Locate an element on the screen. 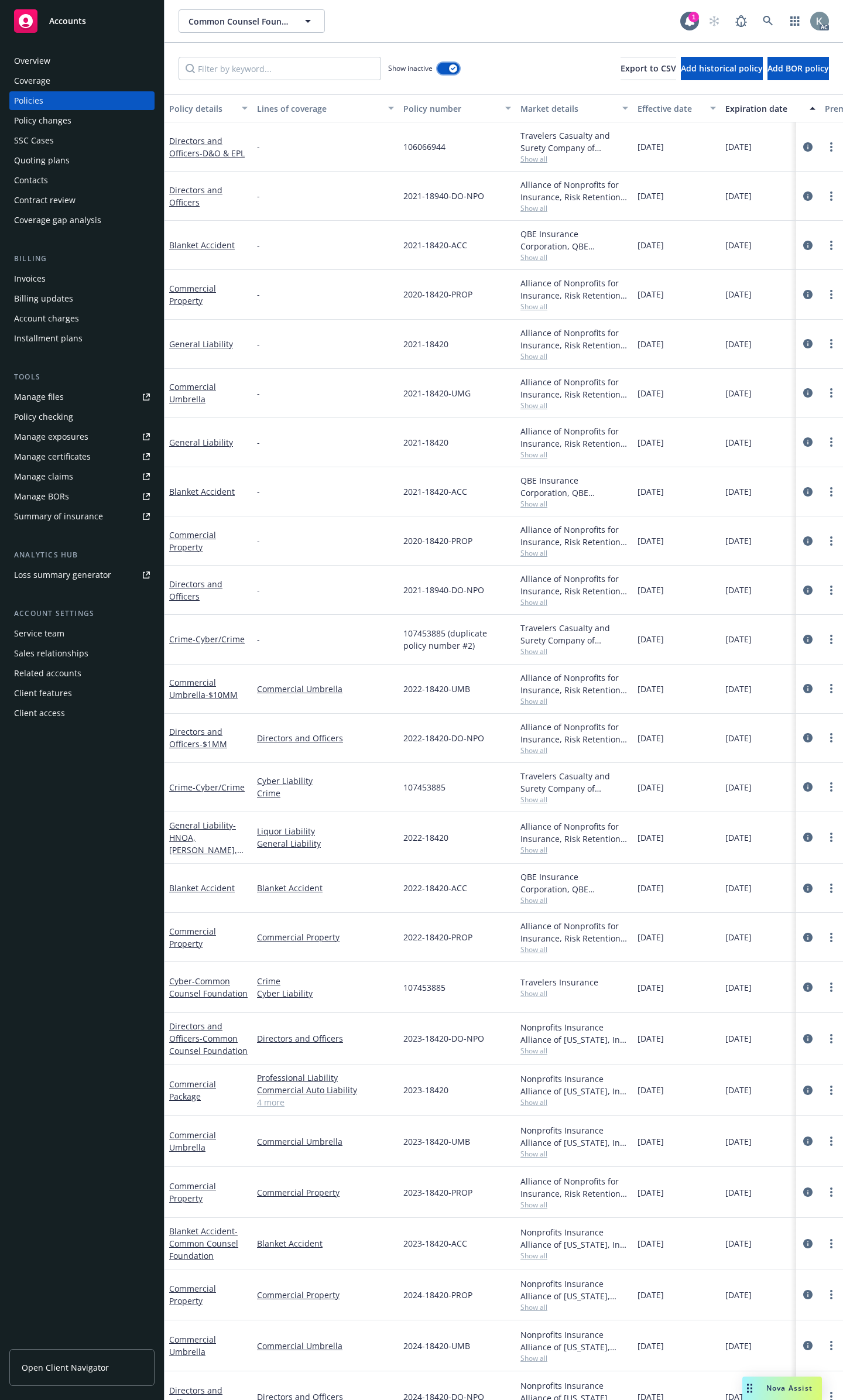 Image resolution: width=843 pixels, height=1400 pixels. span: Add BOR policy is located at coordinates (798, 68).